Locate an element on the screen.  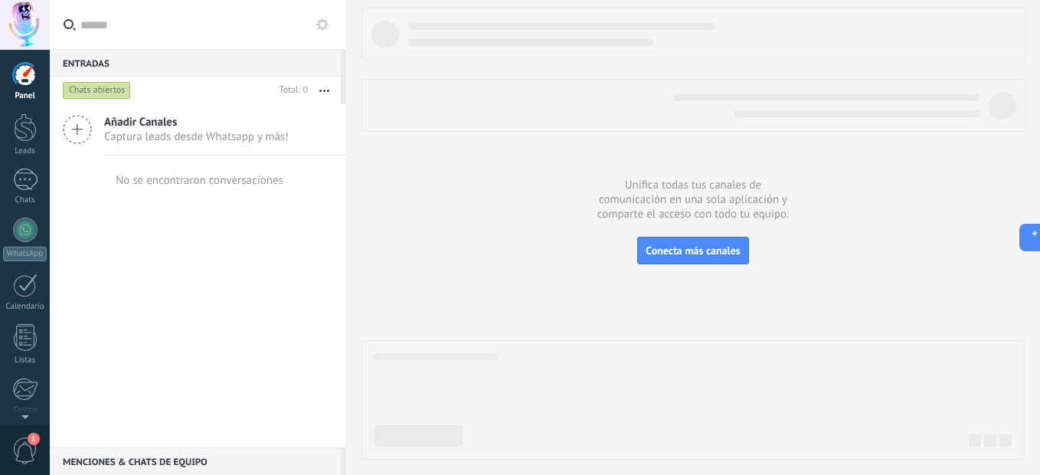
button: Conecta más canales is located at coordinates (692, 250).